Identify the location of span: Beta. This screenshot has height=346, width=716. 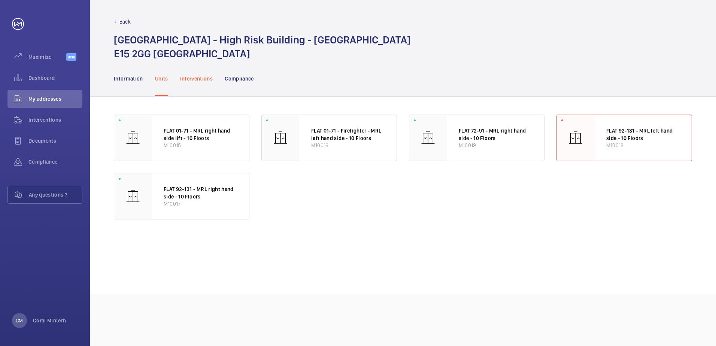
(71, 57).